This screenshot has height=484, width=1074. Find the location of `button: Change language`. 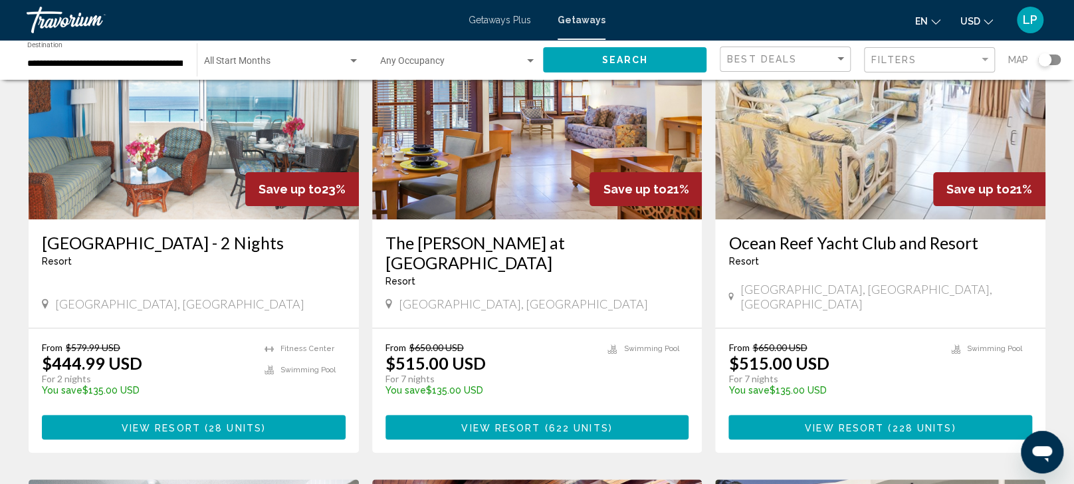

button: Change language is located at coordinates (928, 21).